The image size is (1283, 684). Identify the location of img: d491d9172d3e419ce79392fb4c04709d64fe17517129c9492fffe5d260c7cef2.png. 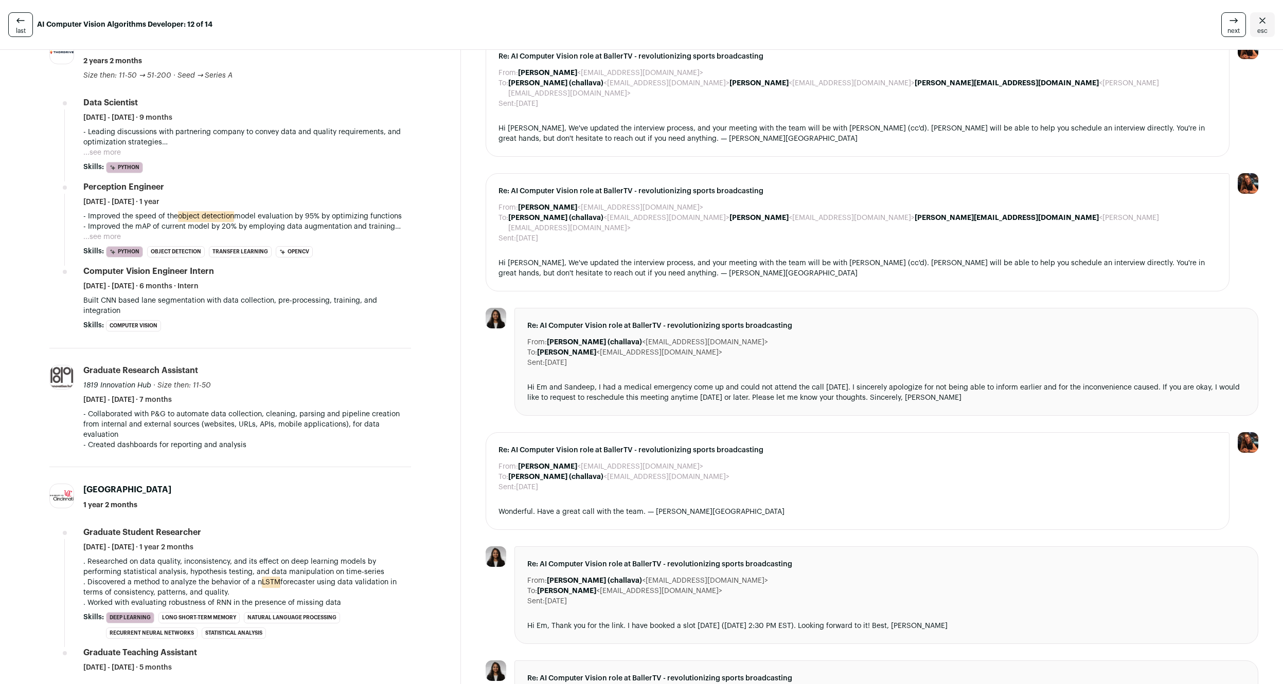
(62, 496).